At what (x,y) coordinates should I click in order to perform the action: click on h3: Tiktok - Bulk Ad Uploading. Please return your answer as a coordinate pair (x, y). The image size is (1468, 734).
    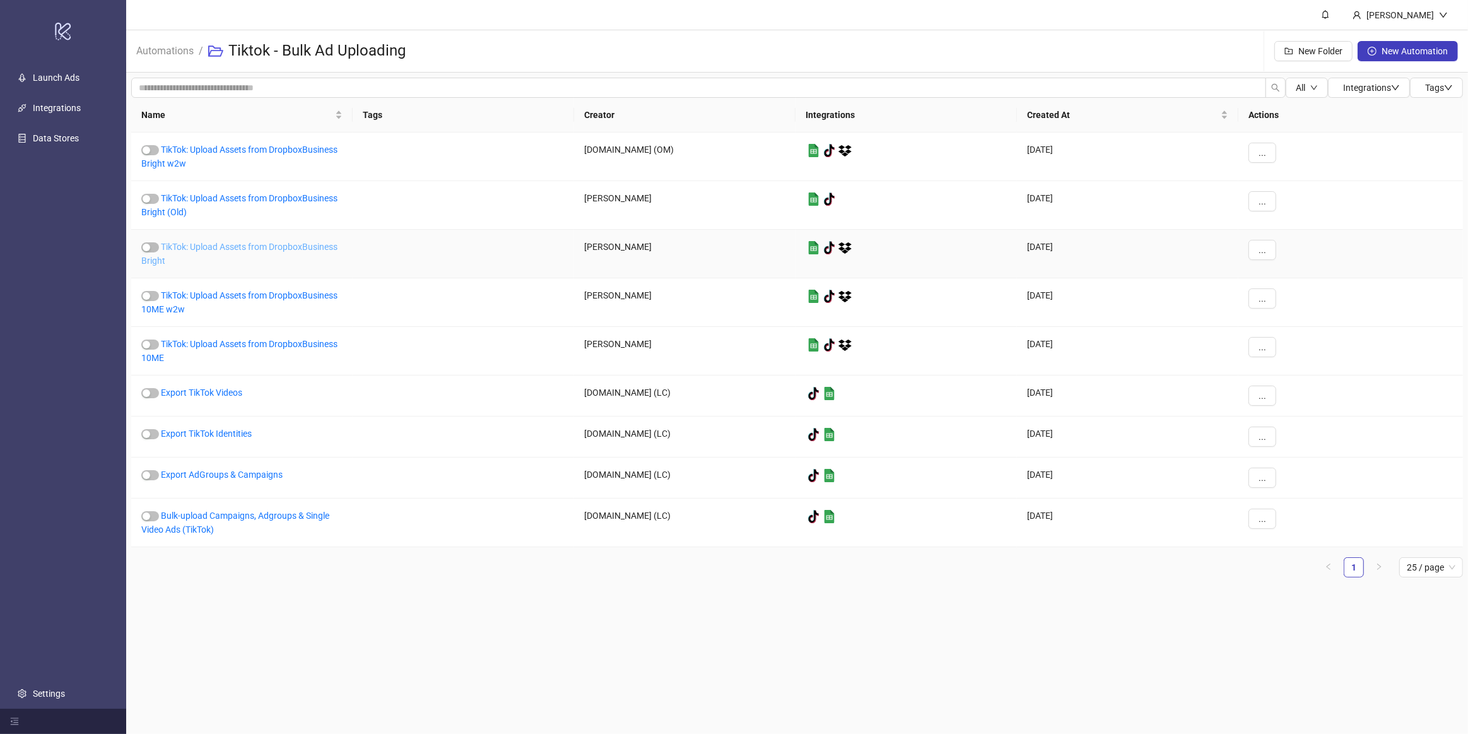
    Looking at the image, I should click on (317, 51).